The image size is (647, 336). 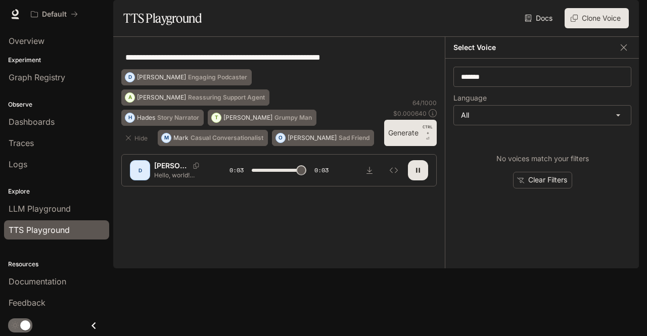 I want to click on button: GenerateCTRL +⏎, so click(x=411, y=133).